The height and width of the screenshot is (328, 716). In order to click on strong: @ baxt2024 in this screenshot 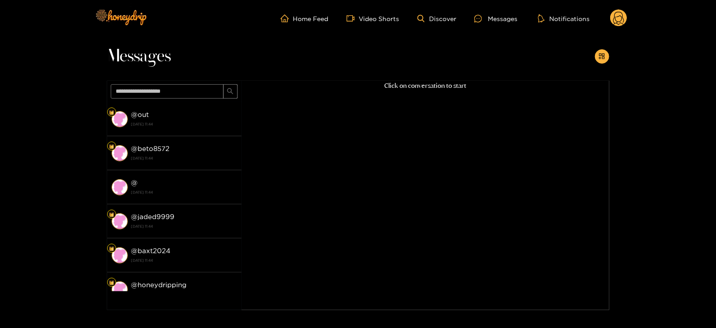, I will do `click(151, 251)`.